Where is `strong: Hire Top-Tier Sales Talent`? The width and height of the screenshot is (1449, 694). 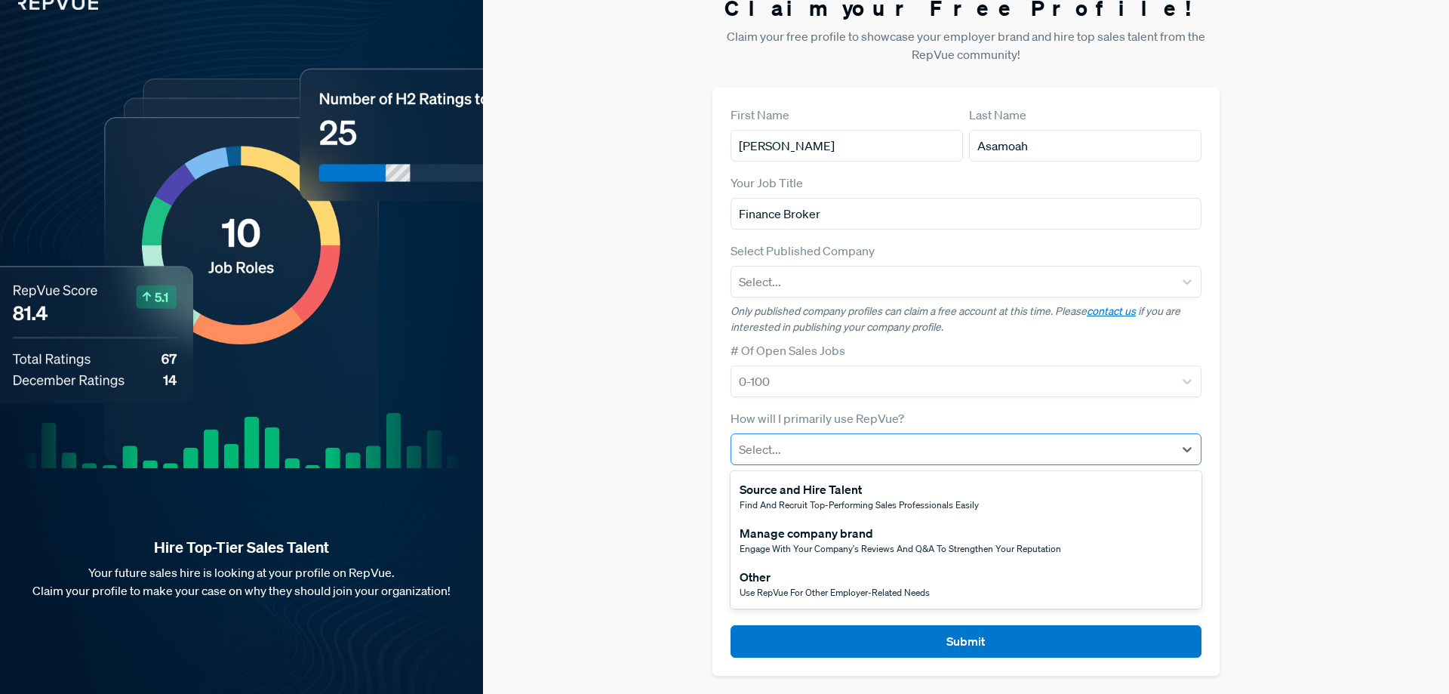 strong: Hire Top-Tier Sales Talent is located at coordinates (242, 547).